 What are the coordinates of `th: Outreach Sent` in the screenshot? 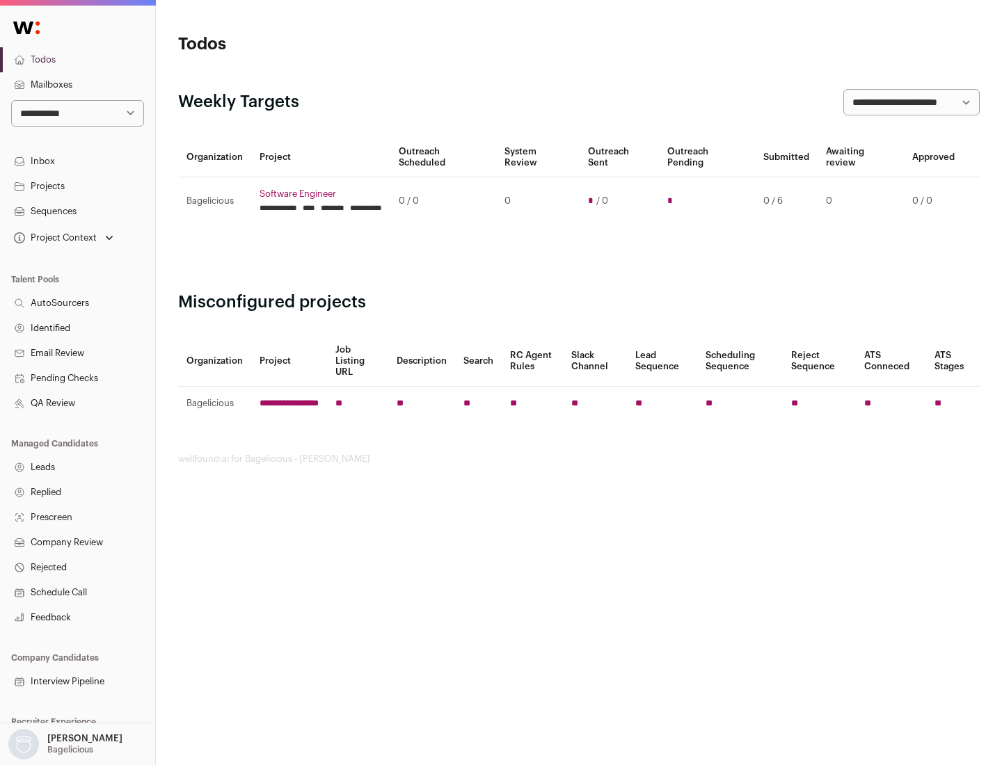 It's located at (619, 157).